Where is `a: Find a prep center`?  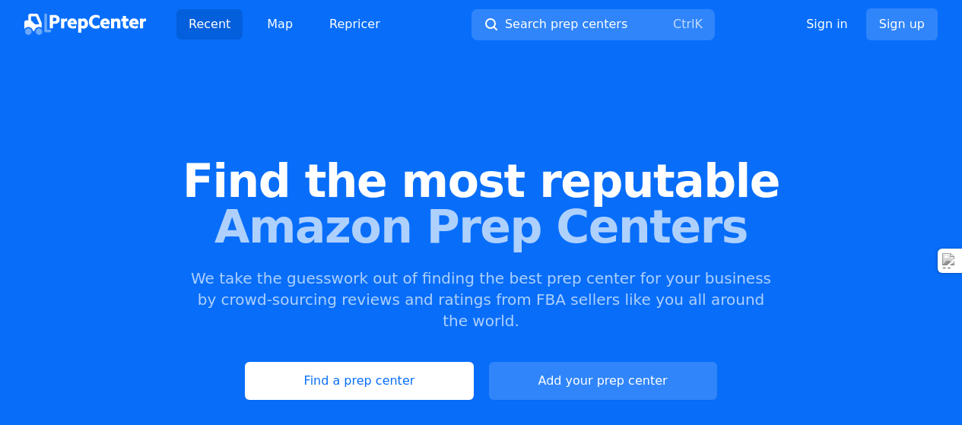 a: Find a prep center is located at coordinates (359, 381).